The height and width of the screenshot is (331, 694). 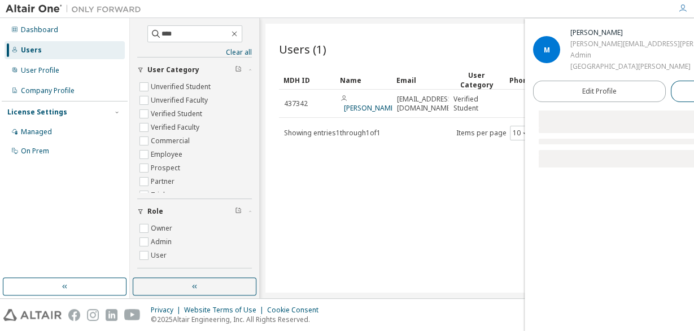 What do you see at coordinates (168, 155) in the screenshot?
I see `label: Employee` at bounding box center [168, 155].